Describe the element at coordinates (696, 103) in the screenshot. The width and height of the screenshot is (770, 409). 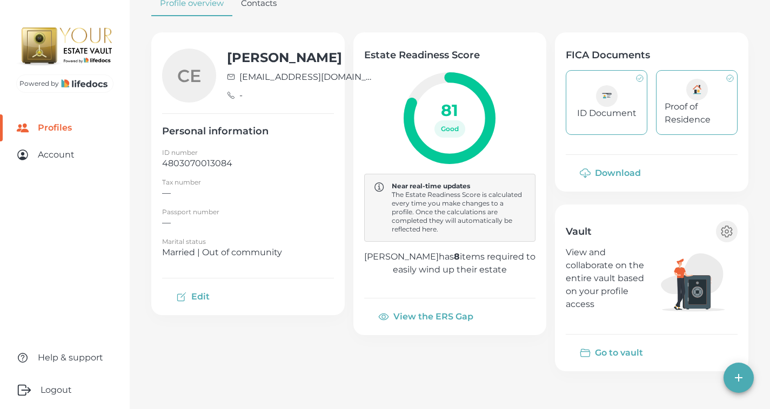
I see `a: Proof of Residence` at that location.